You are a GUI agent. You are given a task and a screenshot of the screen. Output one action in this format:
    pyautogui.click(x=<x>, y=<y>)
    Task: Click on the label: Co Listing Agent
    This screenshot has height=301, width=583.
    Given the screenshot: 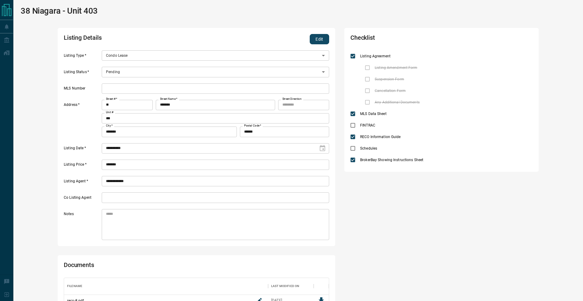 What is the action you would take?
    pyautogui.click(x=82, y=199)
    